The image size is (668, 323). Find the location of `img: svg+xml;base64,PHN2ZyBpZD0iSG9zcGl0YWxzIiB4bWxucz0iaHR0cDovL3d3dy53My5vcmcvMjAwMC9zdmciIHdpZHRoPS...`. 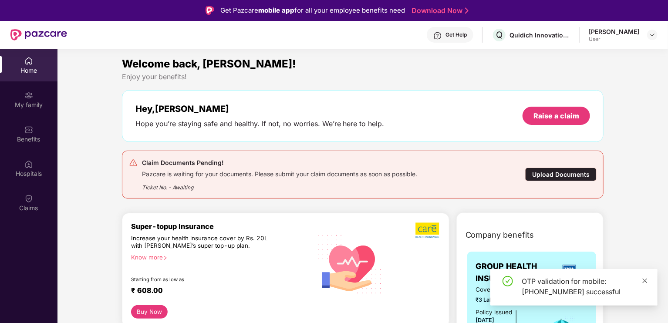

img: svg+xml;base64,PHN2ZyBpZD0iSG9zcGl0YWxzIiB4bWxucz0iaHR0cDovL3d3dy53My5vcmcvMjAwMC9zdmciIHdpZHRoPS... is located at coordinates (29, 164).